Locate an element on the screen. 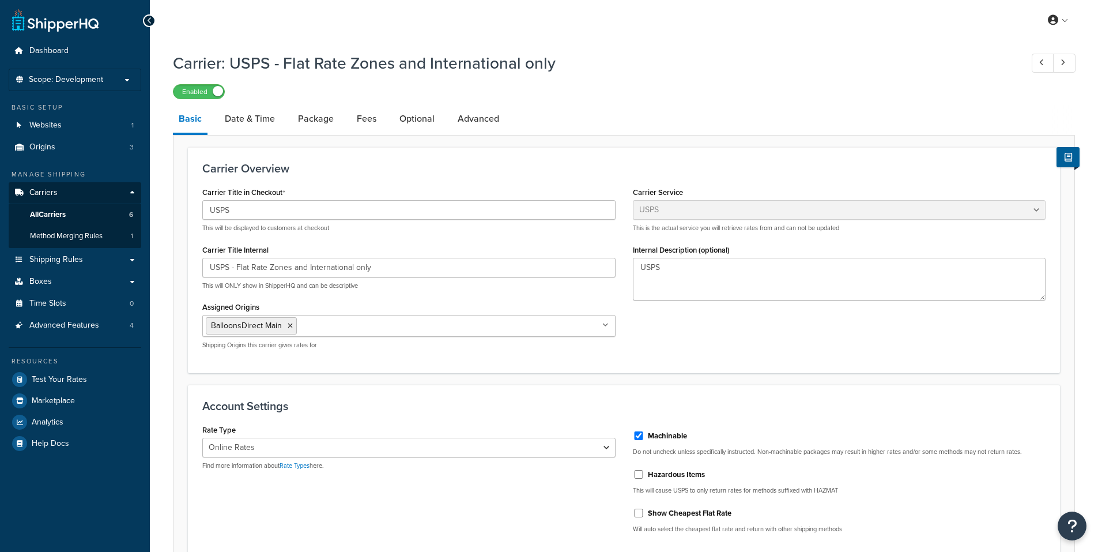  li: Method Merging Rules is located at coordinates (75, 236).